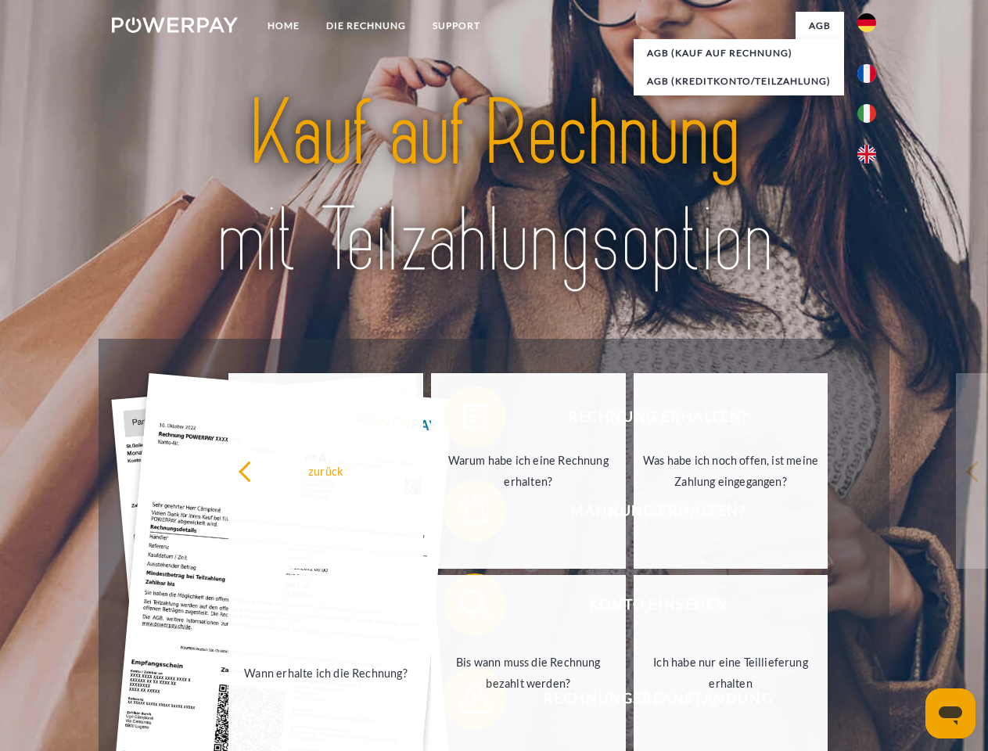  I want to click on a: Was habe ich noch offen, ist meine Zahlung eingegangen?, so click(731, 471).